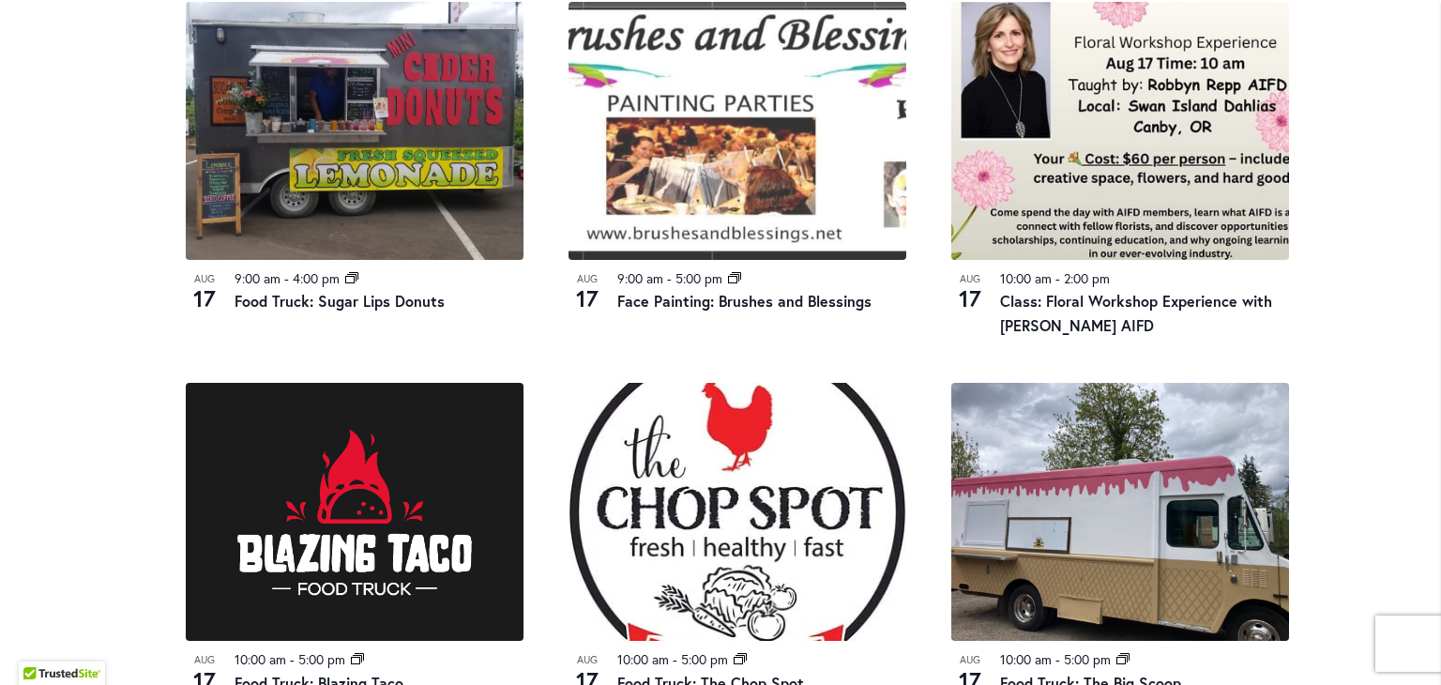 The width and height of the screenshot is (1441, 685). Describe the element at coordinates (316, 278) in the screenshot. I see `time: 4:00 pm` at that location.